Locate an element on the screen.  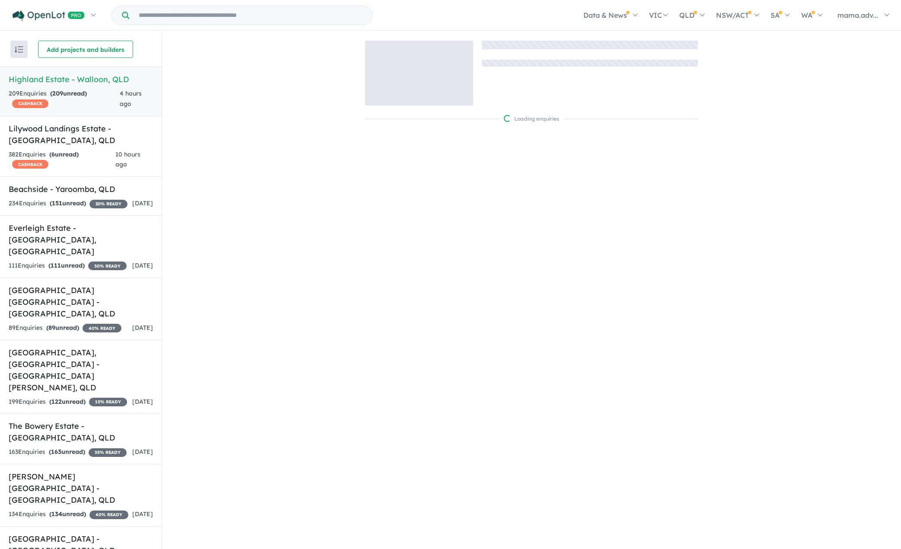
span: 10 hours ago is located at coordinates (128, 159).